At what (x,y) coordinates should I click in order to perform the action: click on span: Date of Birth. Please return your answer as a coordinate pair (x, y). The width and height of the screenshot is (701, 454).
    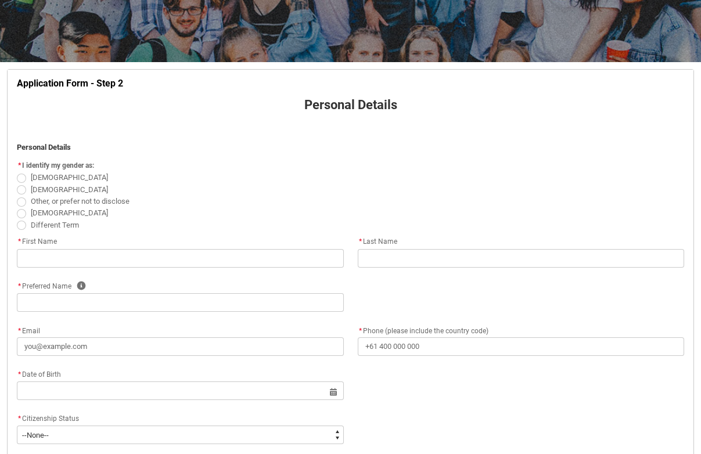
    Looking at the image, I should click on (39, 374).